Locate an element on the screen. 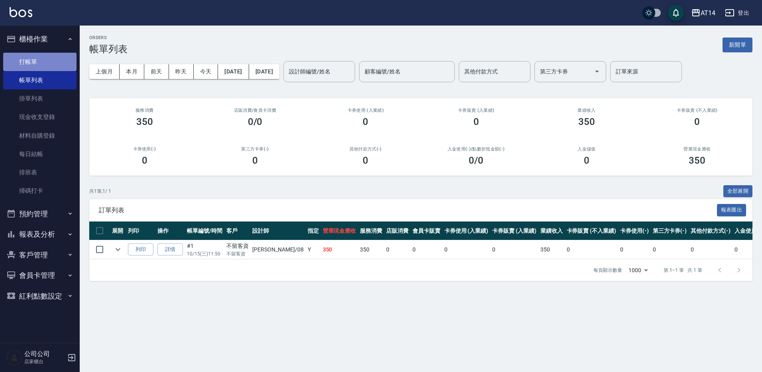 This screenshot has height=372, width=762. h3: 帳單列表 is located at coordinates (108, 49).